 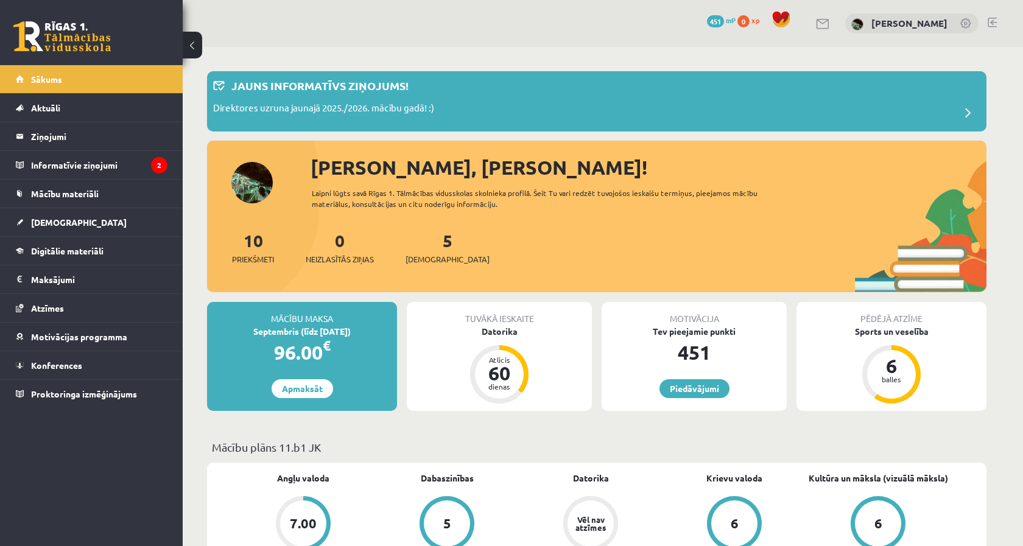 I want to click on span: Neizlasītās ziņas, so click(x=340, y=259).